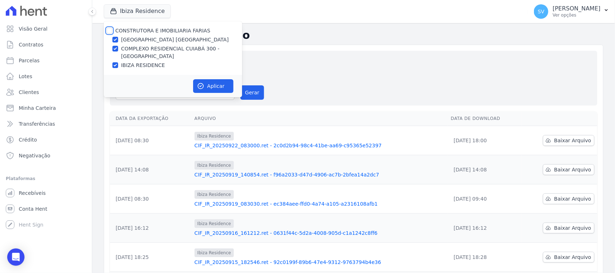 The width and height of the screenshot is (615, 273). What do you see at coordinates (33, 29) in the screenshot?
I see `span: Visão Geral` at bounding box center [33, 29].